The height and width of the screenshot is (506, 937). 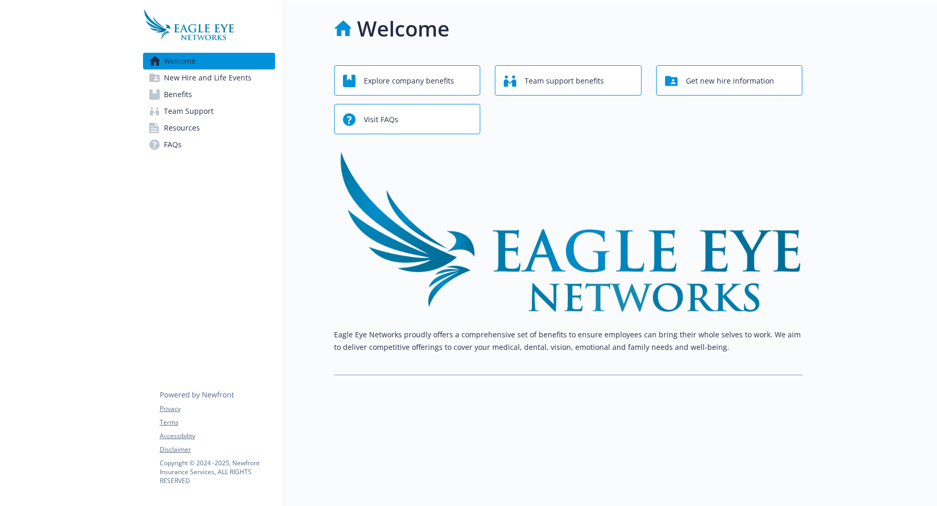 What do you see at coordinates (179, 61) in the screenshot?
I see `span: Welcome` at bounding box center [179, 61].